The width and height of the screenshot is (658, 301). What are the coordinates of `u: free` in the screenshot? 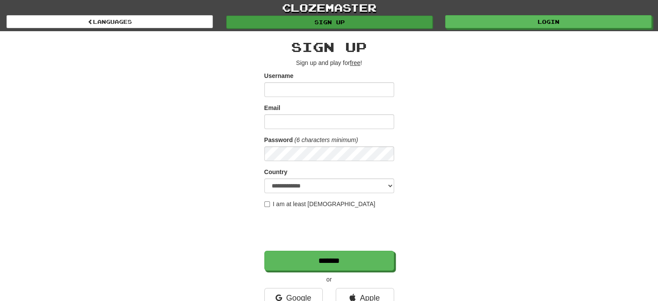 It's located at (355, 63).